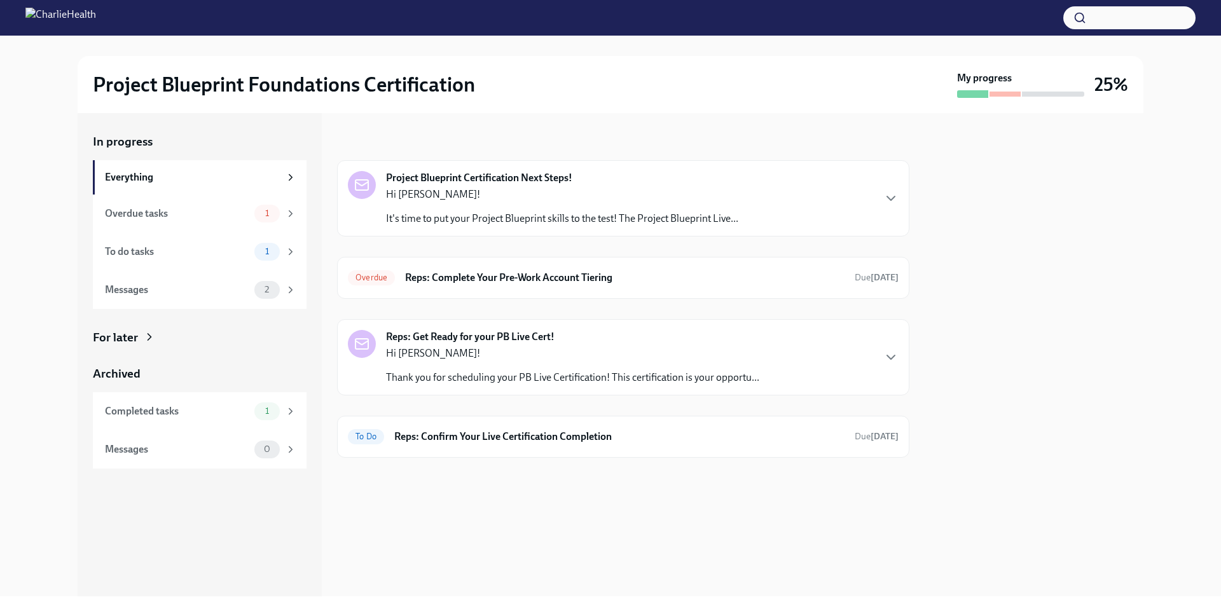 The image size is (1221, 609). What do you see at coordinates (479, 178) in the screenshot?
I see `strong: Project Blueprint Certification Next Steps!` at bounding box center [479, 178].